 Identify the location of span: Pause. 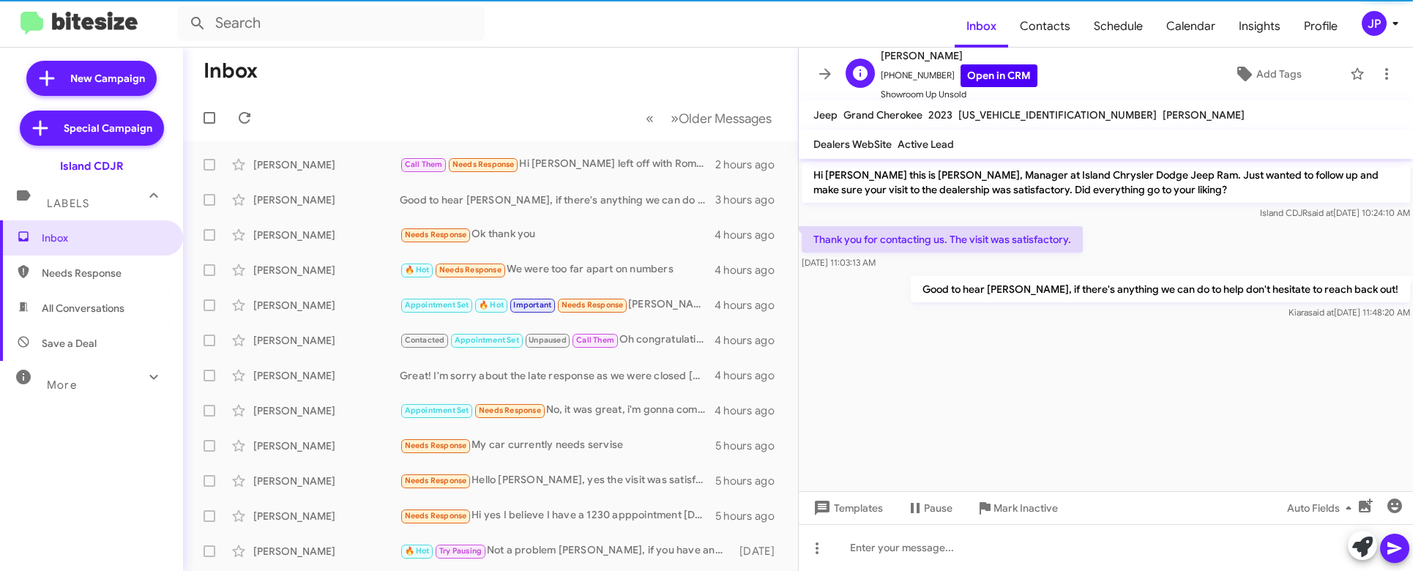
(938, 508).